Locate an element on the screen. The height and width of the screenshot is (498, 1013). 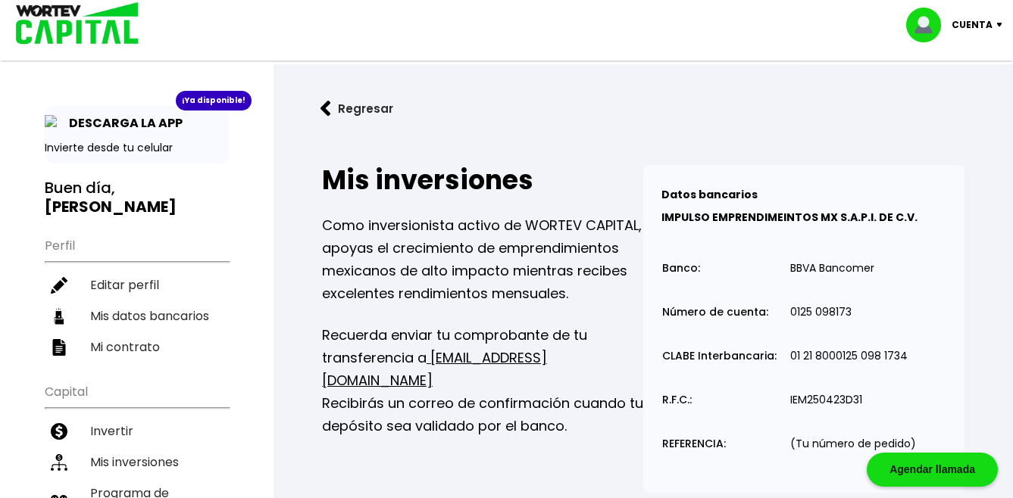
div: ¡Ya disponible! is located at coordinates (214, 101).